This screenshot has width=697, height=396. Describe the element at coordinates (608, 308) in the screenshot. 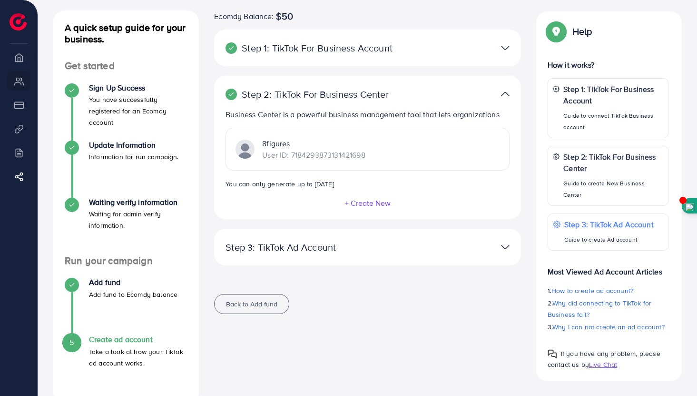

I see `p: 2.` at that location.